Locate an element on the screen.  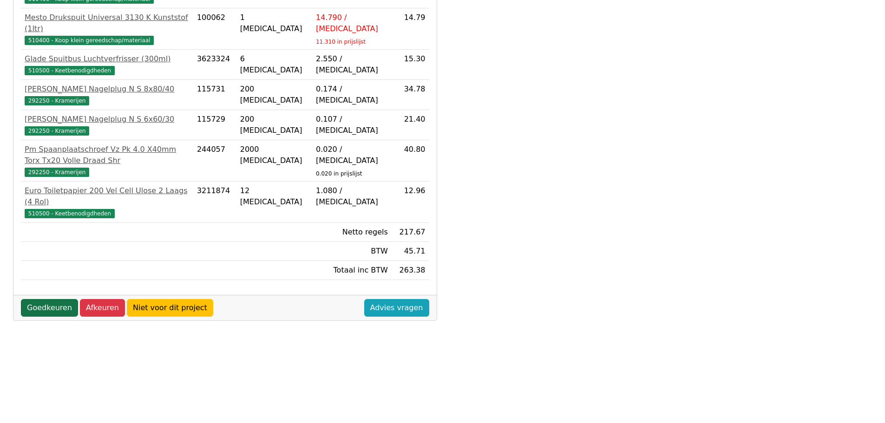
td: 3623324 is located at coordinates (215, 65).